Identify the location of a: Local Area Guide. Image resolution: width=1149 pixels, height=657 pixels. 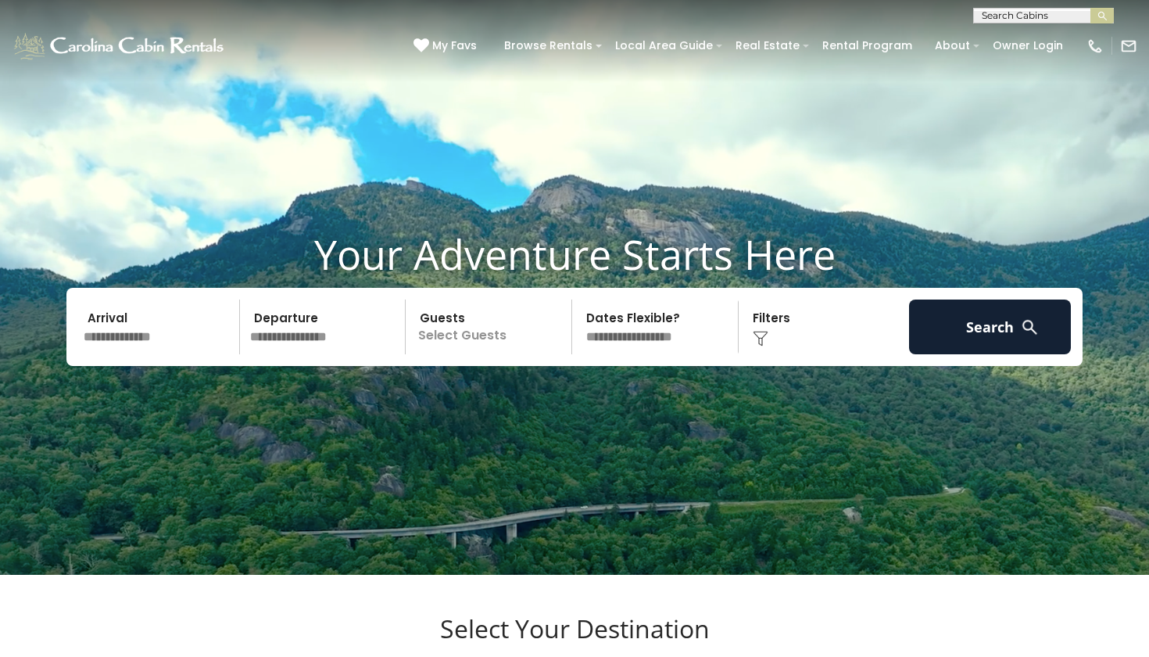
(664, 45).